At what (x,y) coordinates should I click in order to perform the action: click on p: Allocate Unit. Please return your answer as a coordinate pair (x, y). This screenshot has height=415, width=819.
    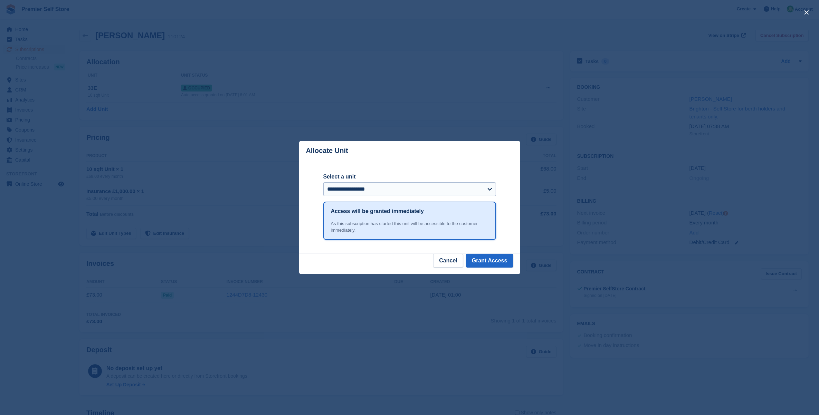
    Looking at the image, I should click on (327, 151).